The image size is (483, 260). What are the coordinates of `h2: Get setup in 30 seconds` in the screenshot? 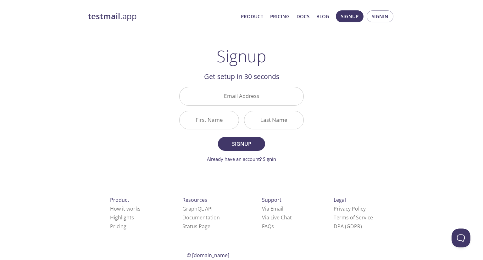 It's located at (241, 76).